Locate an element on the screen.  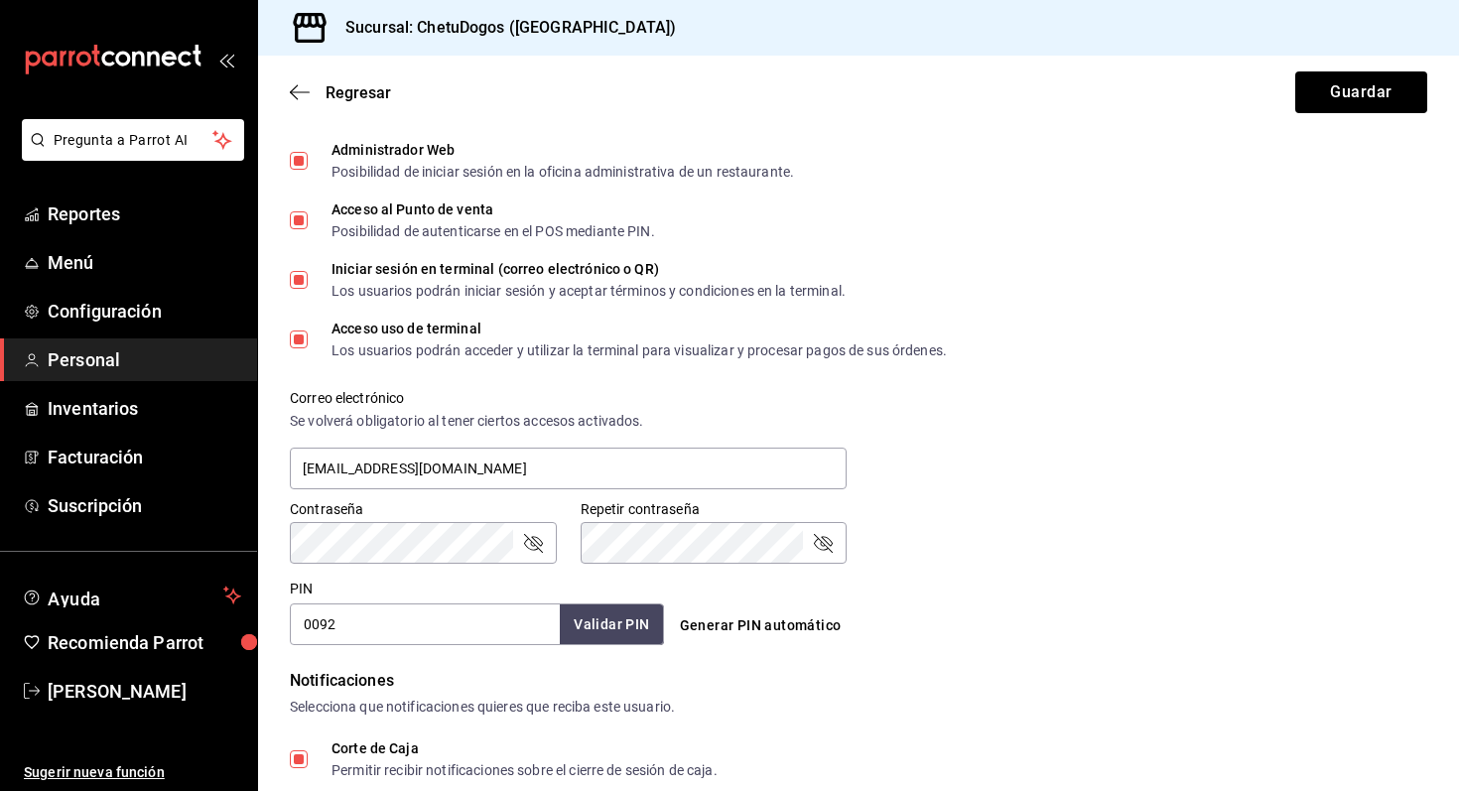
div: Posibilidad de autenticarse en el POS mediante PIN. is located at coordinates (493, 231).